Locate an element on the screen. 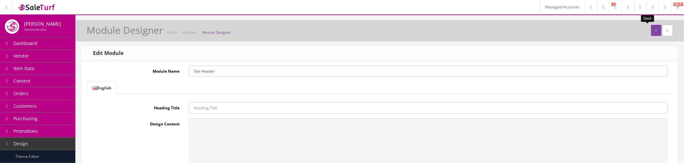  input: Heading Title is located at coordinates (429, 107).